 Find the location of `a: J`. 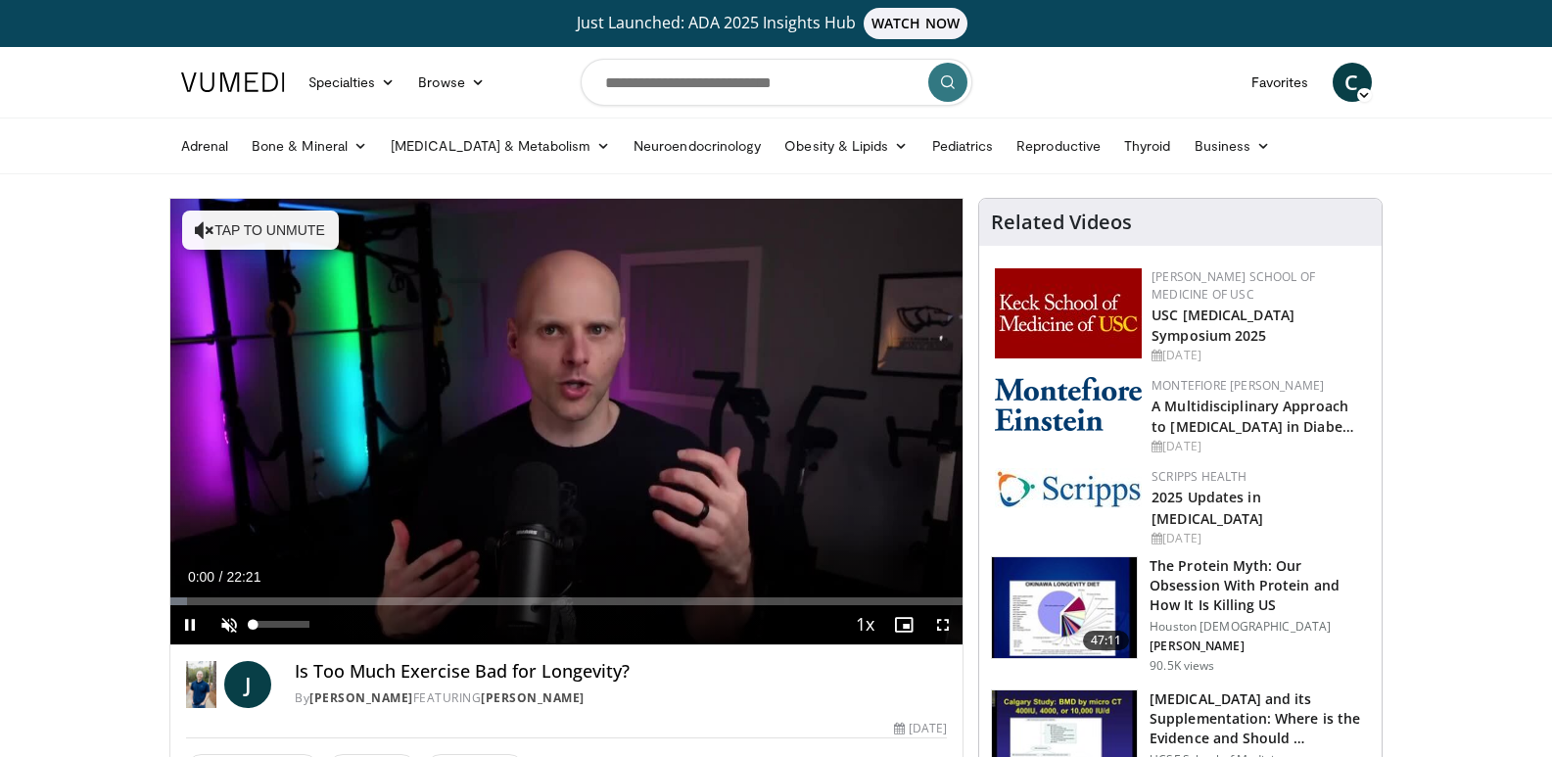

a: J is located at coordinates (248, 684).